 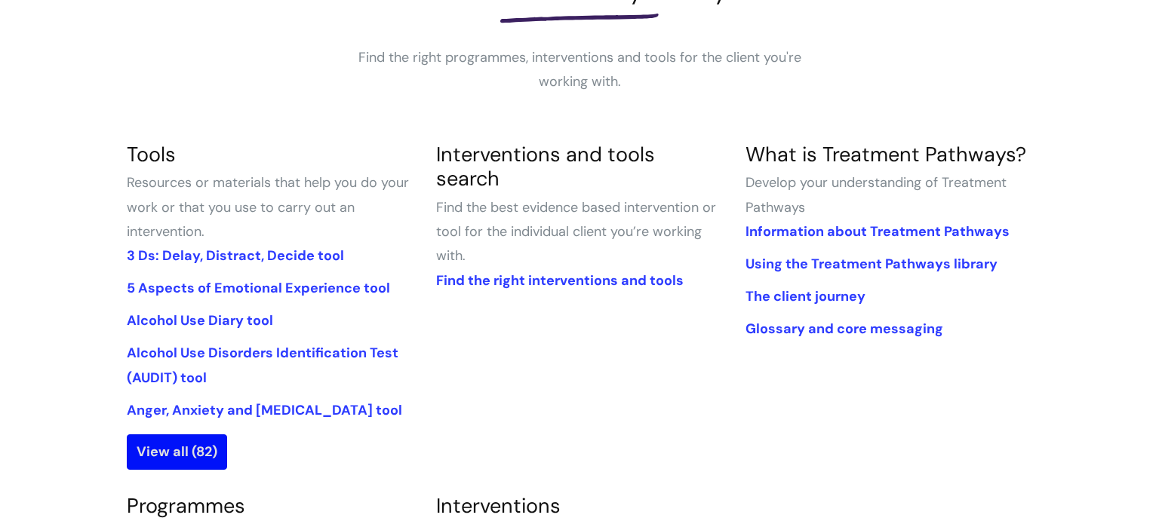 I want to click on span: Develop your understanding of Treatment Pathways, so click(x=876, y=195).